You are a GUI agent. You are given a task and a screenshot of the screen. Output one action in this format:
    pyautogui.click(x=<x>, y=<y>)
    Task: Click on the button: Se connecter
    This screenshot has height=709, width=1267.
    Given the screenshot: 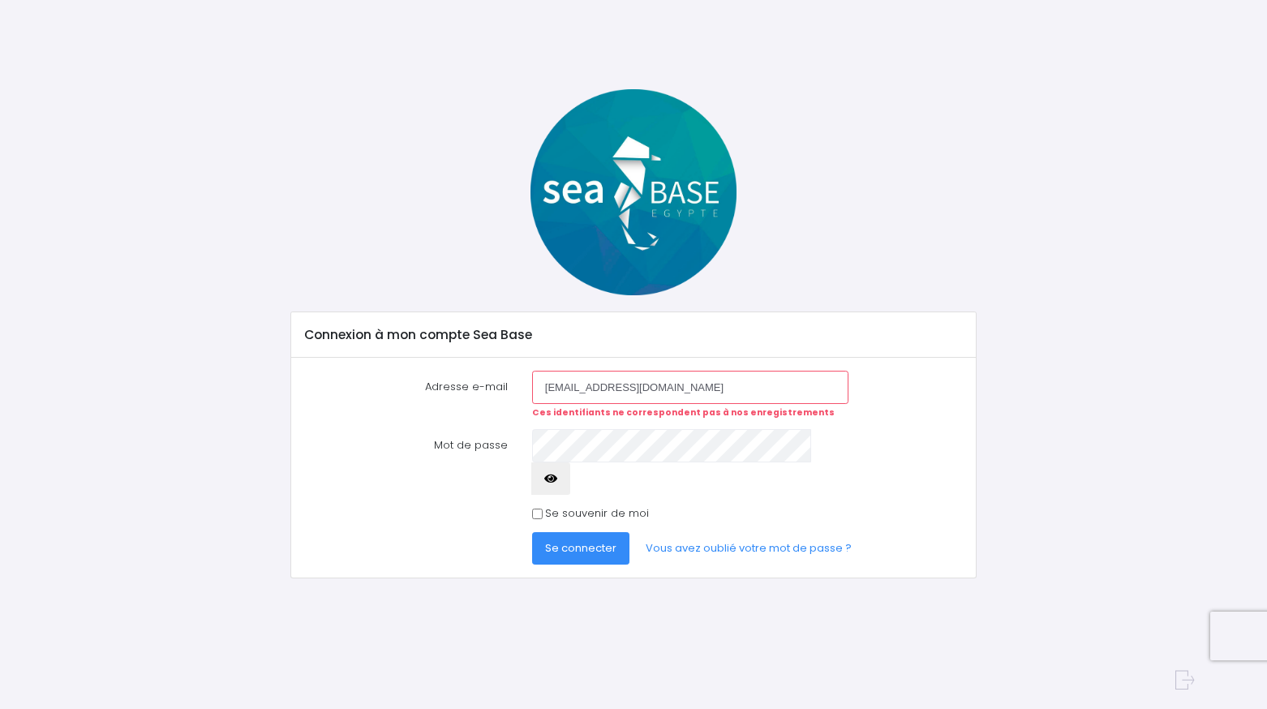 What is the action you would take?
    pyautogui.click(x=581, y=548)
    